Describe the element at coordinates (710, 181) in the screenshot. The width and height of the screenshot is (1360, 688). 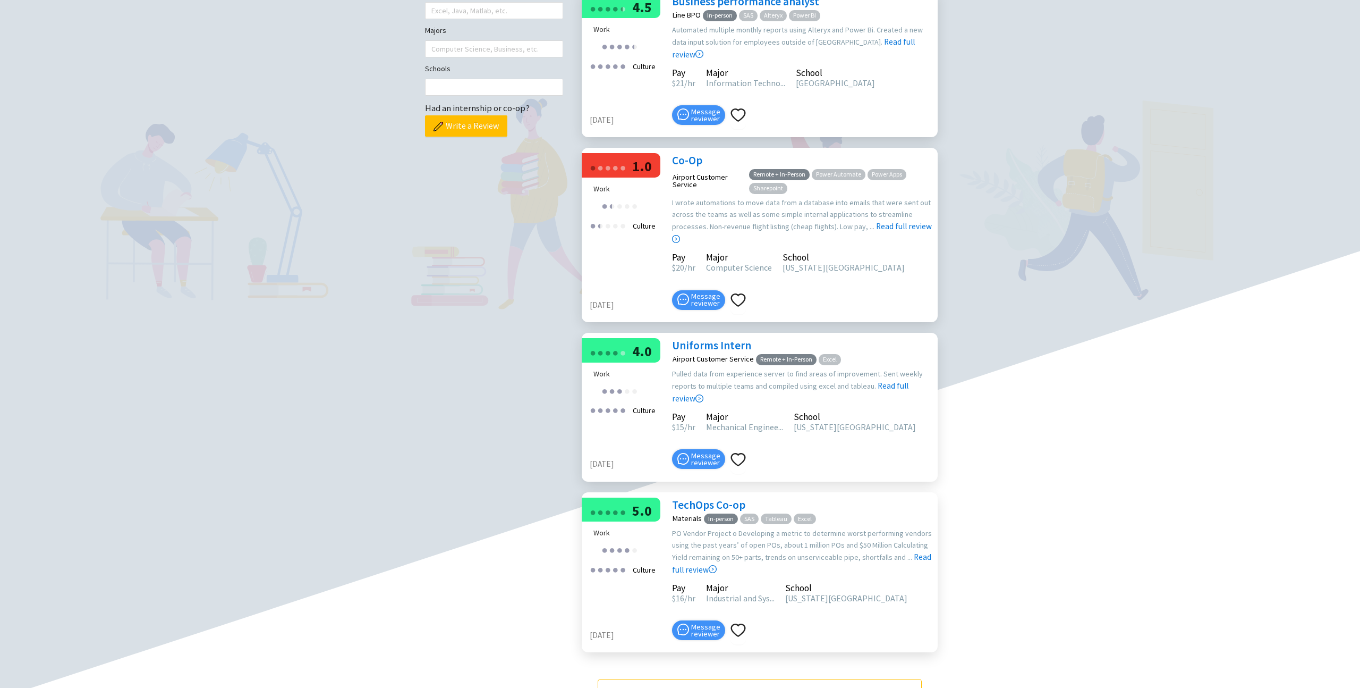
I see `div: Airport Customer Service` at that location.